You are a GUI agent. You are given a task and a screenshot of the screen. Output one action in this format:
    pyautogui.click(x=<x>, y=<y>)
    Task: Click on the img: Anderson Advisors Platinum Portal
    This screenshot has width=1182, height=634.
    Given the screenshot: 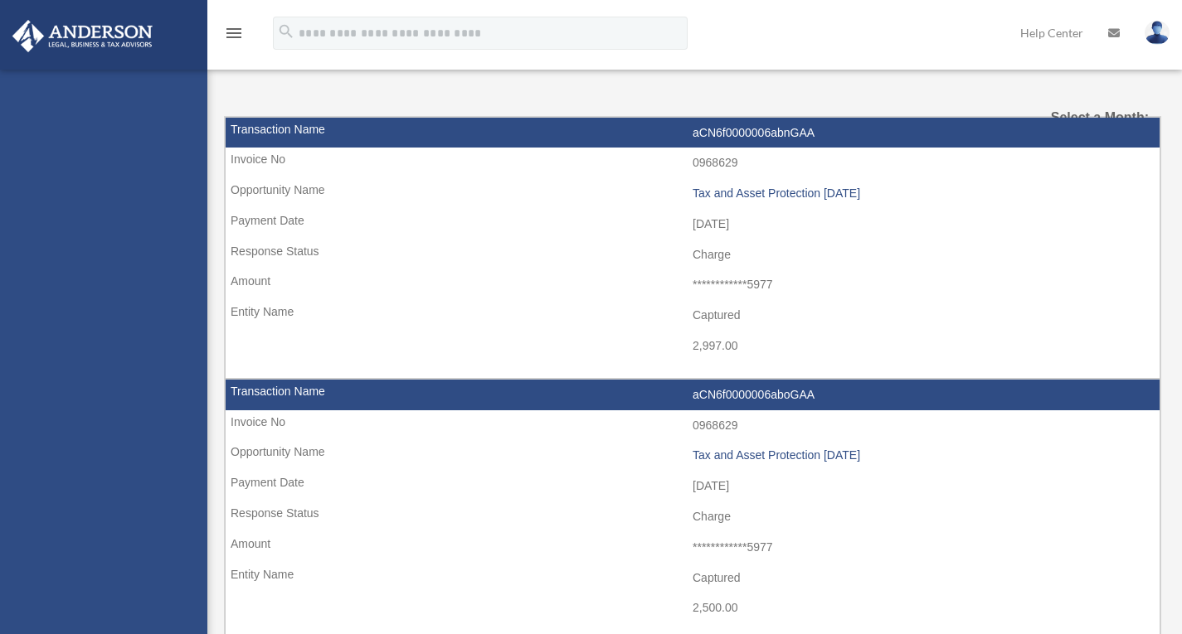 What is the action you would take?
    pyautogui.click(x=82, y=36)
    